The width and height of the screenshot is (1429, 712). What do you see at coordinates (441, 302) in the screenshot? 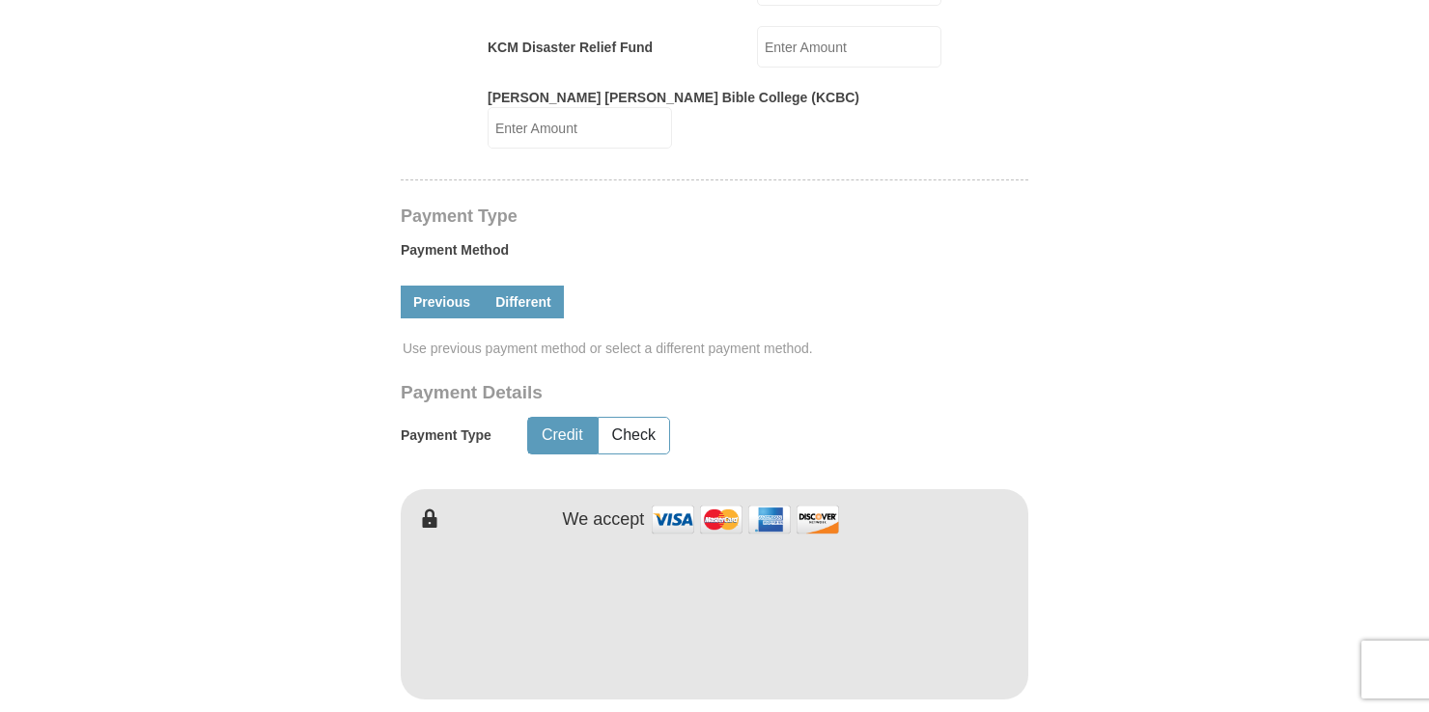
I see `a: Previous` at bounding box center [441, 302].